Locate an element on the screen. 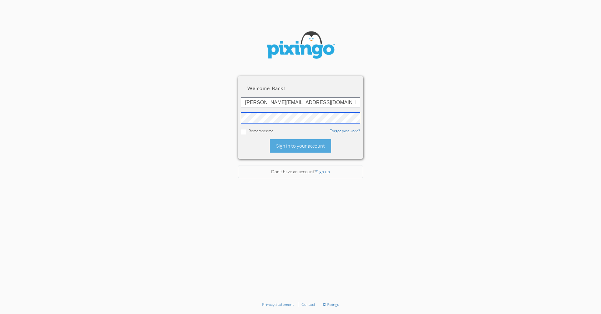  a: Privacy Statement is located at coordinates (278, 304).